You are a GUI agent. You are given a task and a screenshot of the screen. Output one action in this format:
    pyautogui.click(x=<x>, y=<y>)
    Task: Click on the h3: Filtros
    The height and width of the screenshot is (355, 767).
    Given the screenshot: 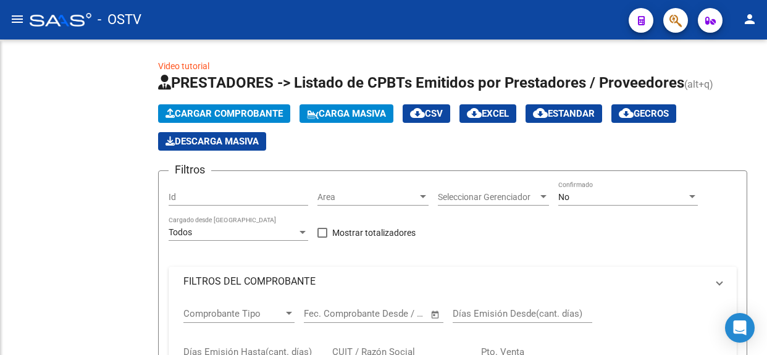 What is the action you would take?
    pyautogui.click(x=190, y=170)
    